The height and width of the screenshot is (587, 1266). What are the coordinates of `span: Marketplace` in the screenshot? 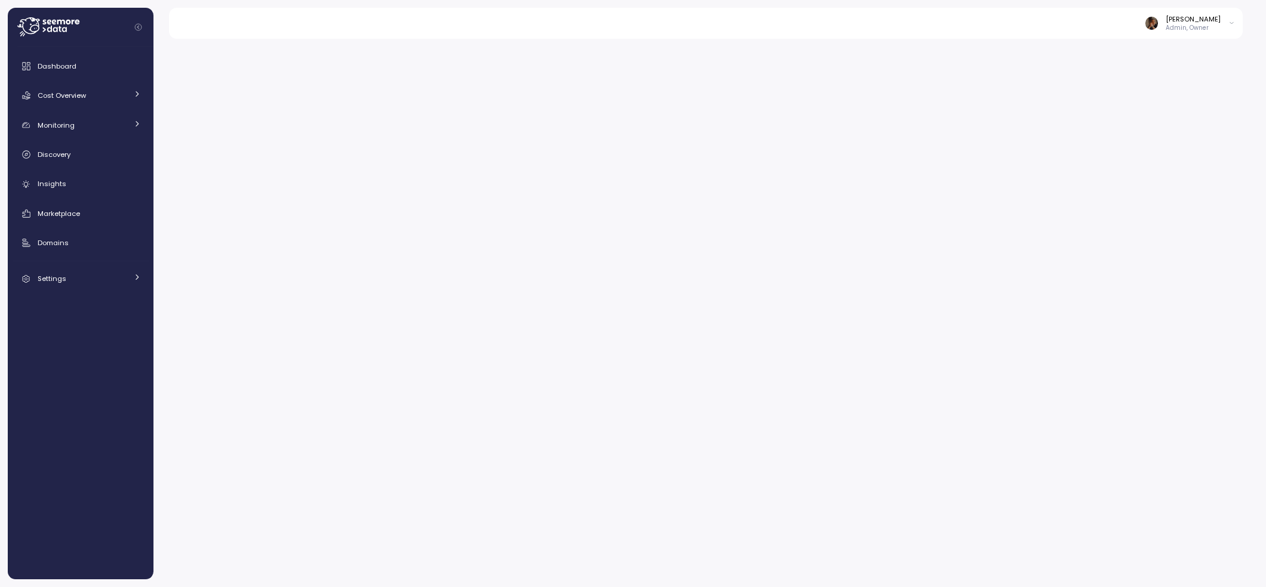 It's located at (59, 214).